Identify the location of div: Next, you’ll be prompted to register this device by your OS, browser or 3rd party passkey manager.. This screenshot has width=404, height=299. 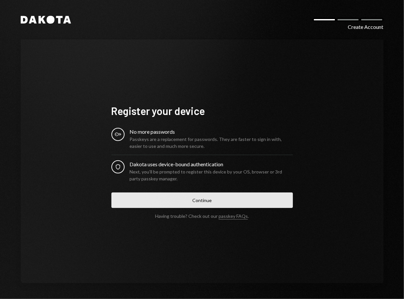
(211, 175).